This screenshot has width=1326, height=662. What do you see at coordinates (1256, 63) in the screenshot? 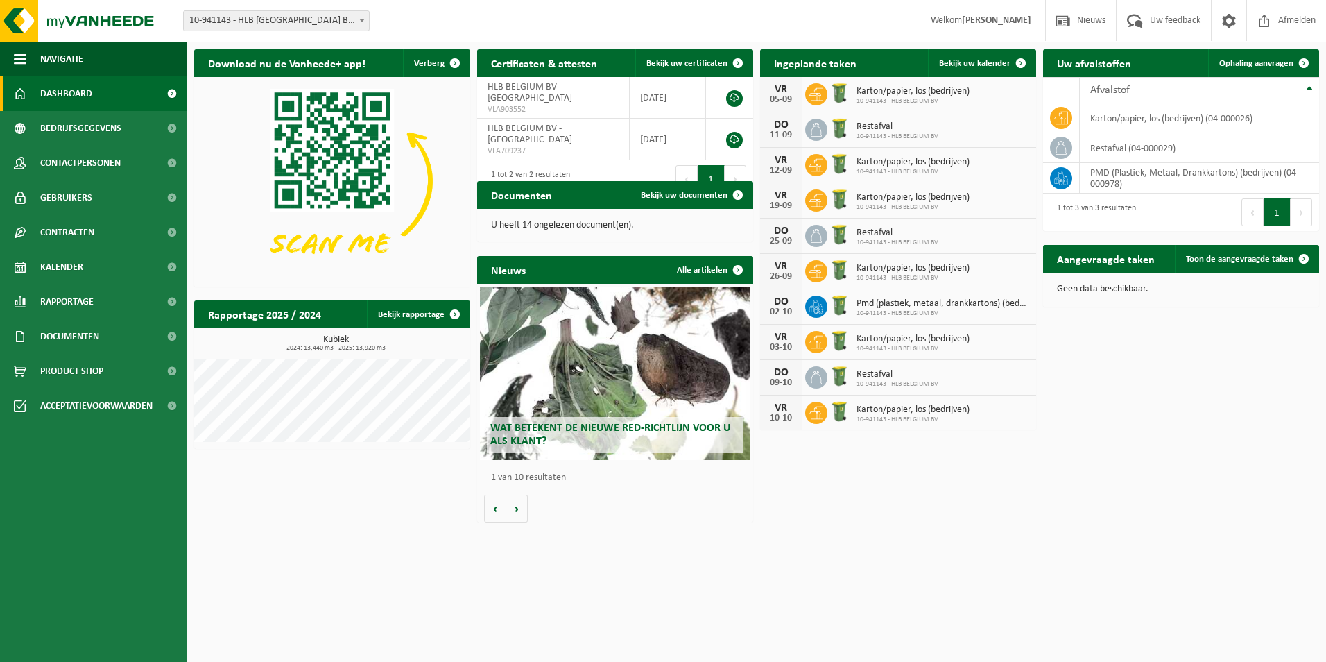
I see `span: Ophaling aanvragen` at bounding box center [1256, 63].